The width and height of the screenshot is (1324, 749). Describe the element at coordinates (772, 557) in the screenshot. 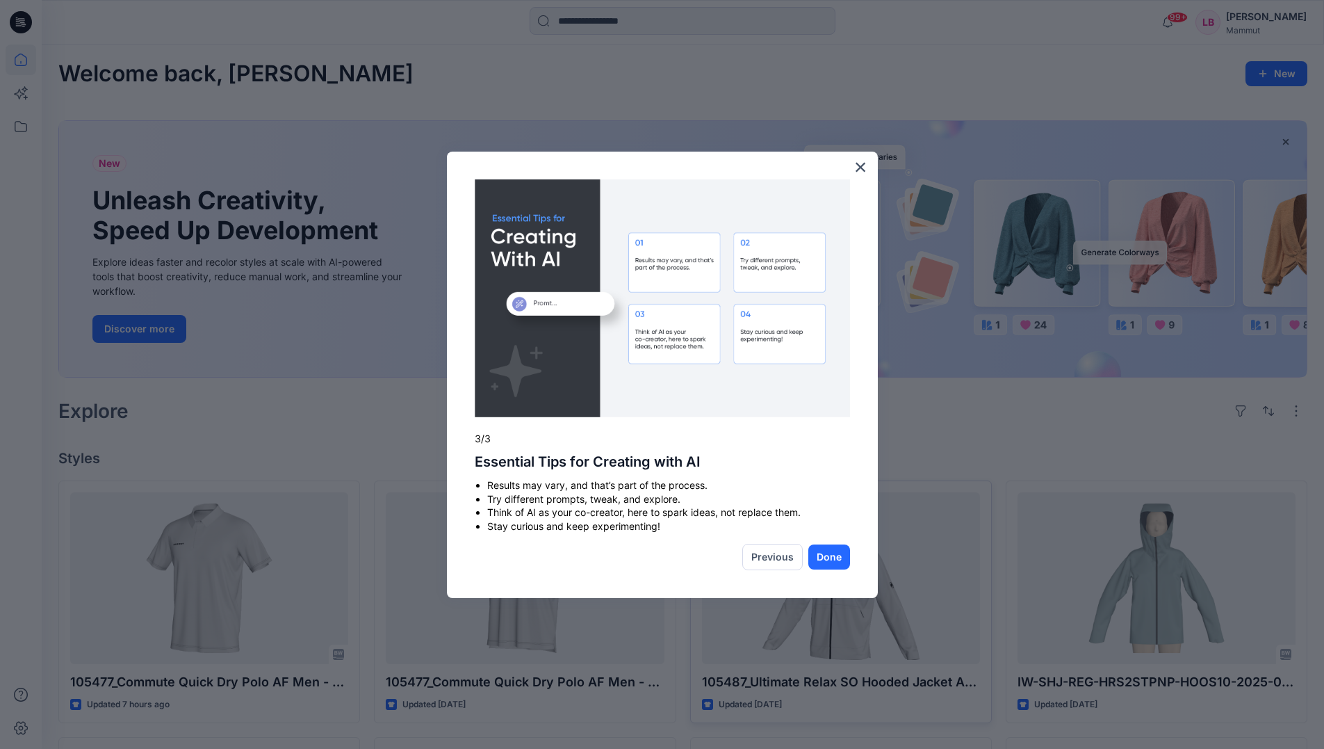

I see `button: Previous` at that location.